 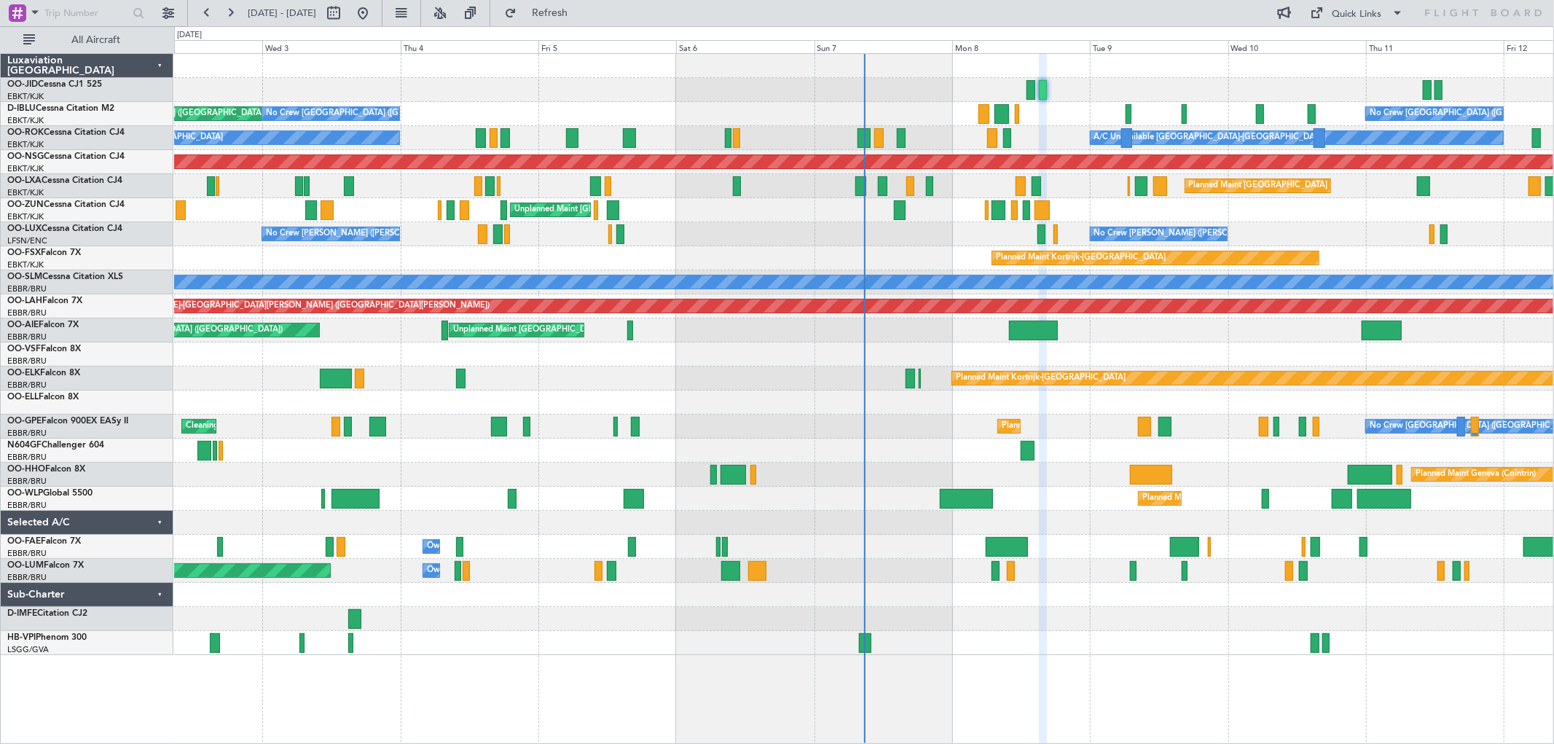 What do you see at coordinates (469, 47) in the screenshot?
I see `div: Thu 4` at bounding box center [469, 47].